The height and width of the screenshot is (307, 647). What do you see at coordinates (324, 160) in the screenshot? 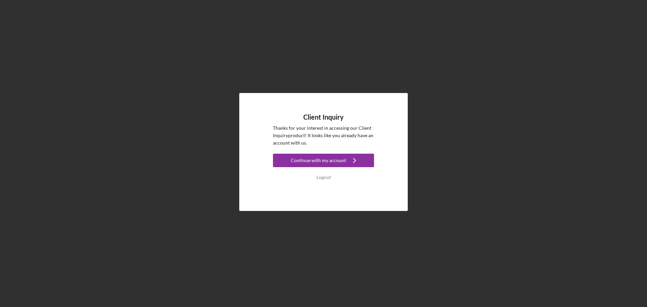
I see `button: Continue with my account` at bounding box center [324, 160].